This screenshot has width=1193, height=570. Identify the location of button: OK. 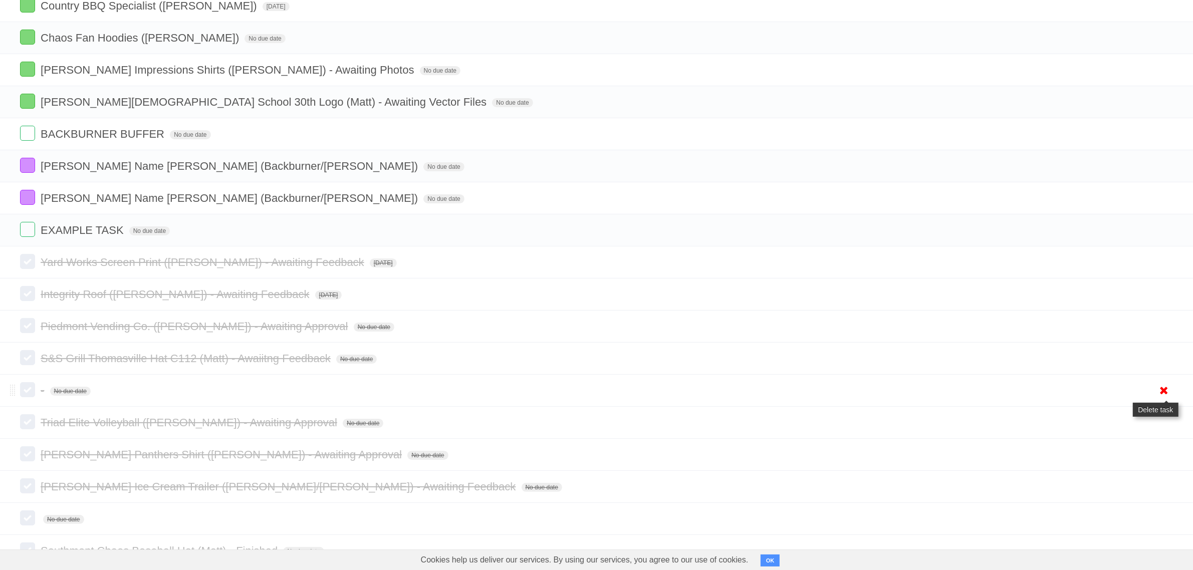
(770, 561).